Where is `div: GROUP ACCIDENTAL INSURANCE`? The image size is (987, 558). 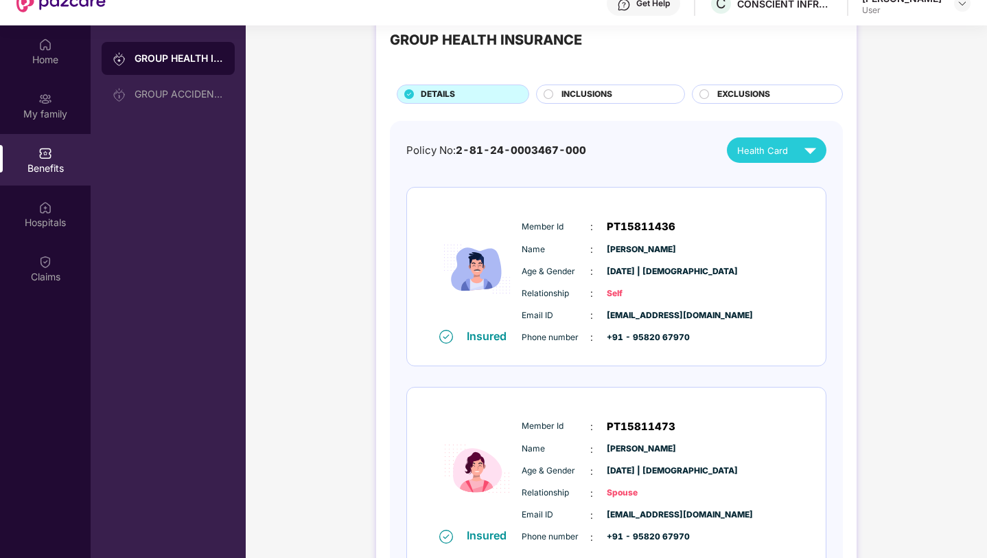
div: GROUP ACCIDENTAL INSURANCE is located at coordinates (179, 94).